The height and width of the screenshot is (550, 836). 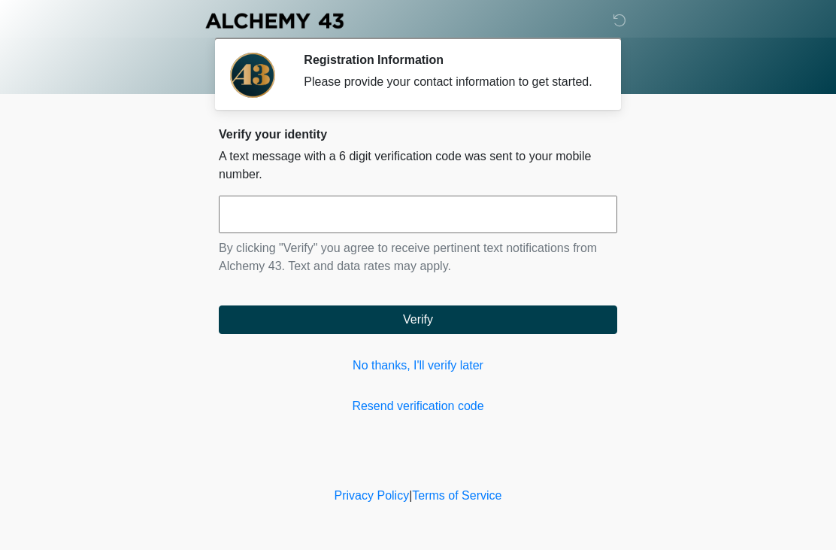 I want to click on button: Verify, so click(x=418, y=320).